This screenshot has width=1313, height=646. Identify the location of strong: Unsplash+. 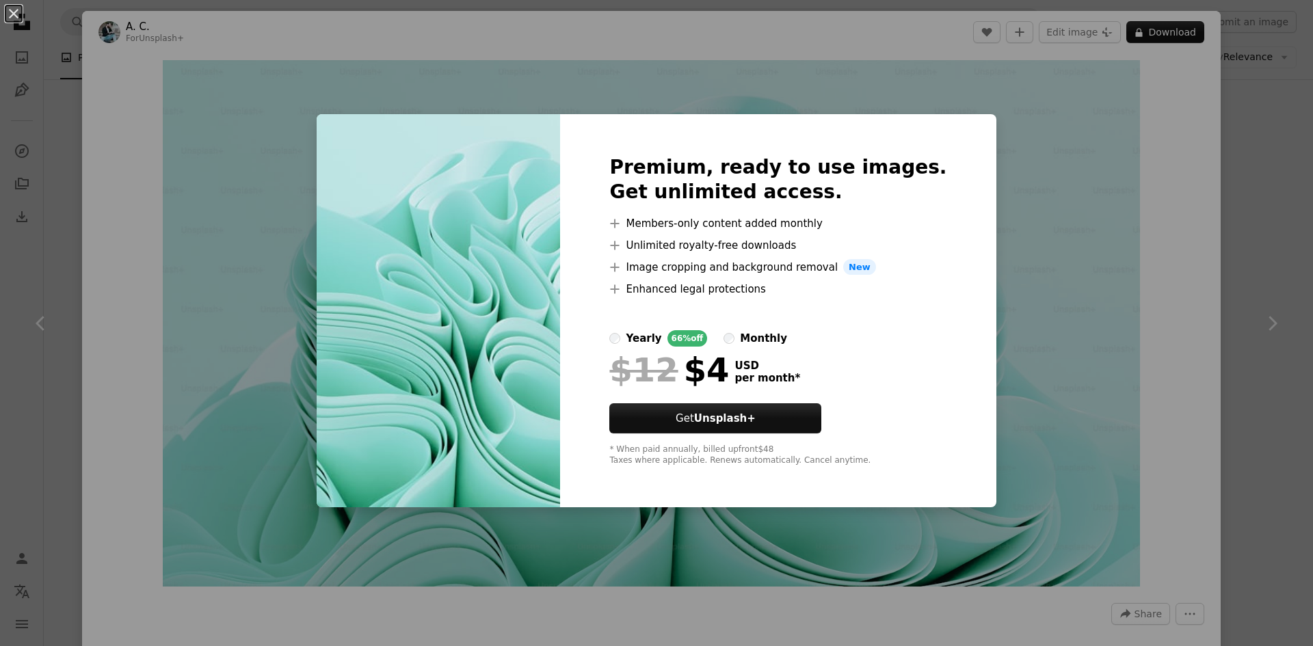
(725, 418).